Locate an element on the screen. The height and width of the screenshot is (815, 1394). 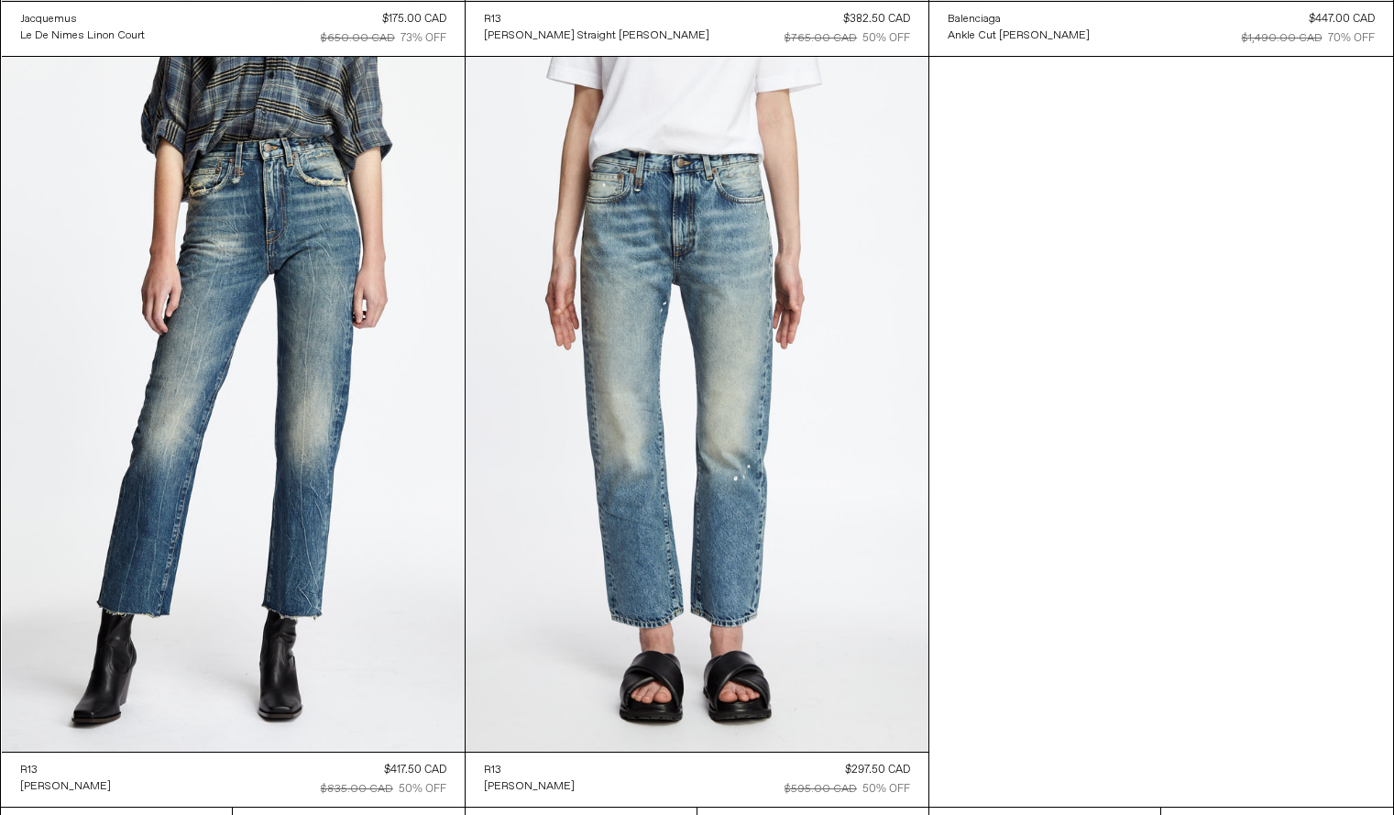
div: $175.00 CAD is located at coordinates (414, 19).